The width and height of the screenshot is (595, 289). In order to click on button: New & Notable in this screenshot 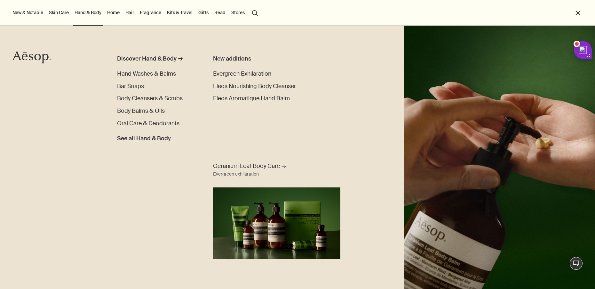, I will do `click(28, 12)`.